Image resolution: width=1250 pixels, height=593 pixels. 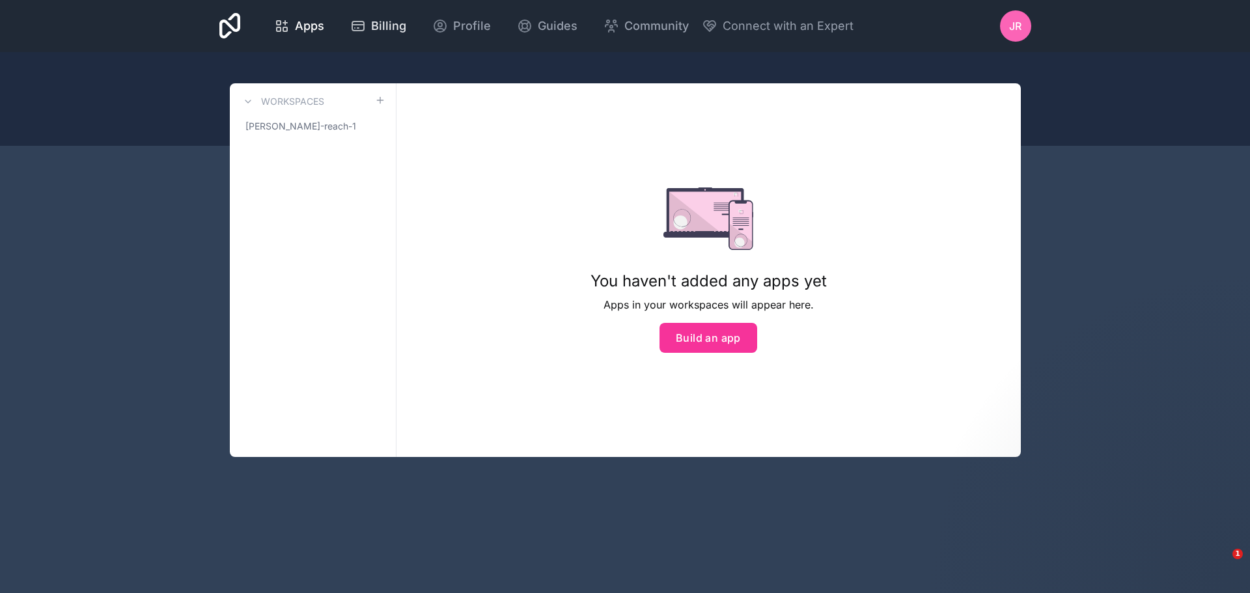 What do you see at coordinates (462, 26) in the screenshot?
I see `a: Profile` at bounding box center [462, 26].